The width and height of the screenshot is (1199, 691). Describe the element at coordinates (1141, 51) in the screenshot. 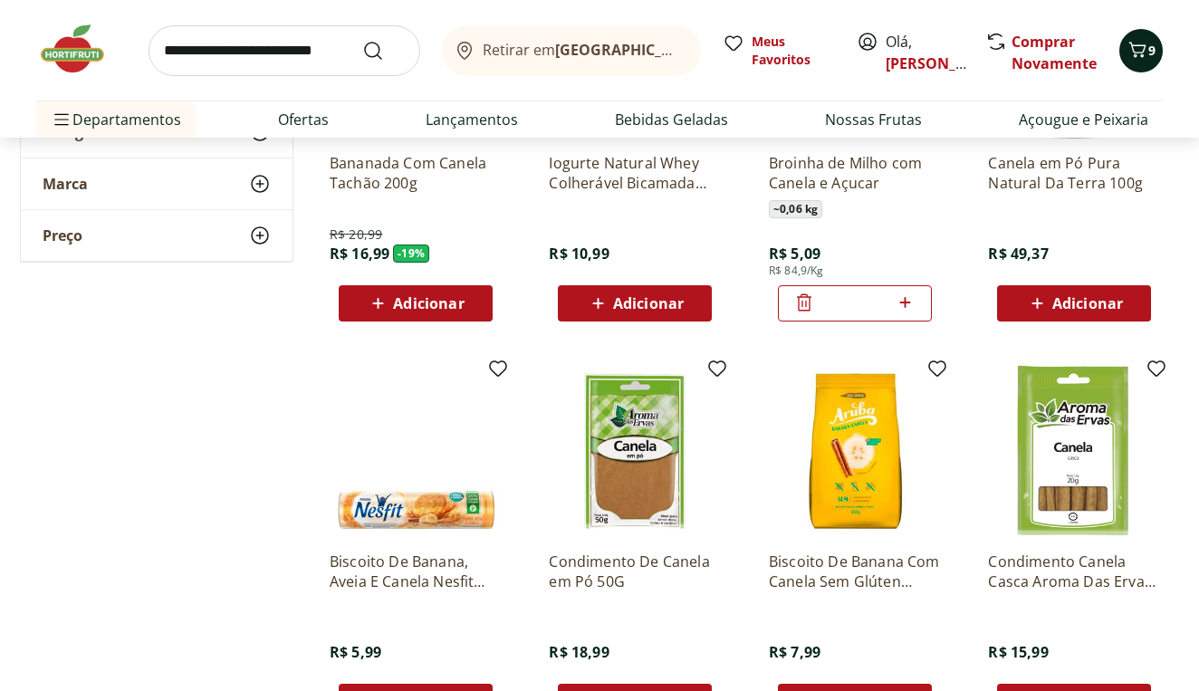

I see `button: Carrinho` at that location.